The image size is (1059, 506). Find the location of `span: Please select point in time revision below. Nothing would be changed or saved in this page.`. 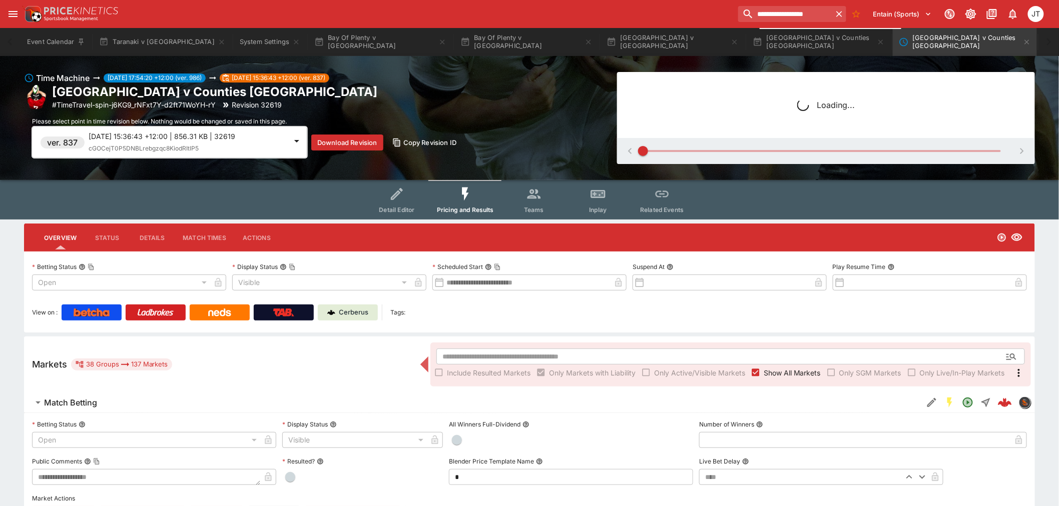

span: Please select point in time revision below. Nothing would be changed or saved in this page. is located at coordinates (159, 121).